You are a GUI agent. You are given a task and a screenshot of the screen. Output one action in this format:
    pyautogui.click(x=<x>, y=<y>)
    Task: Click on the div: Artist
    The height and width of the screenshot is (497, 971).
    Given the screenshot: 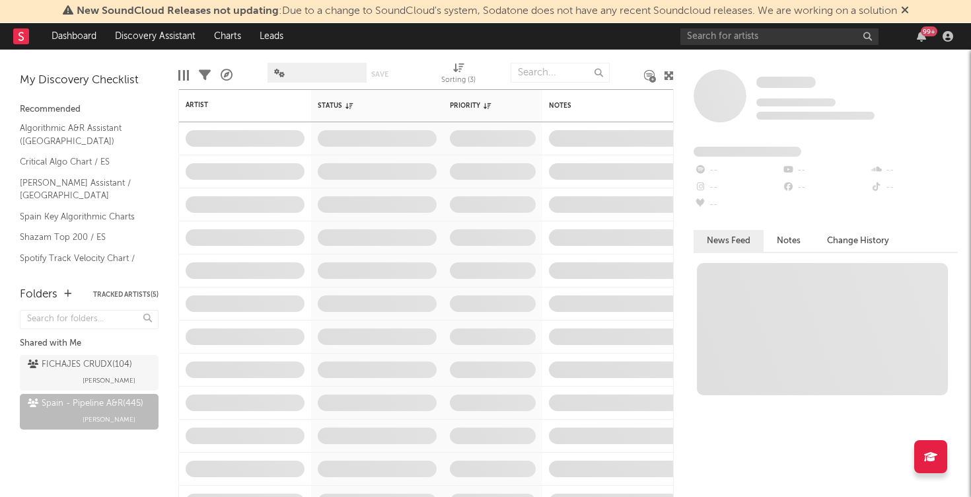 What is the action you would take?
    pyautogui.click(x=235, y=105)
    